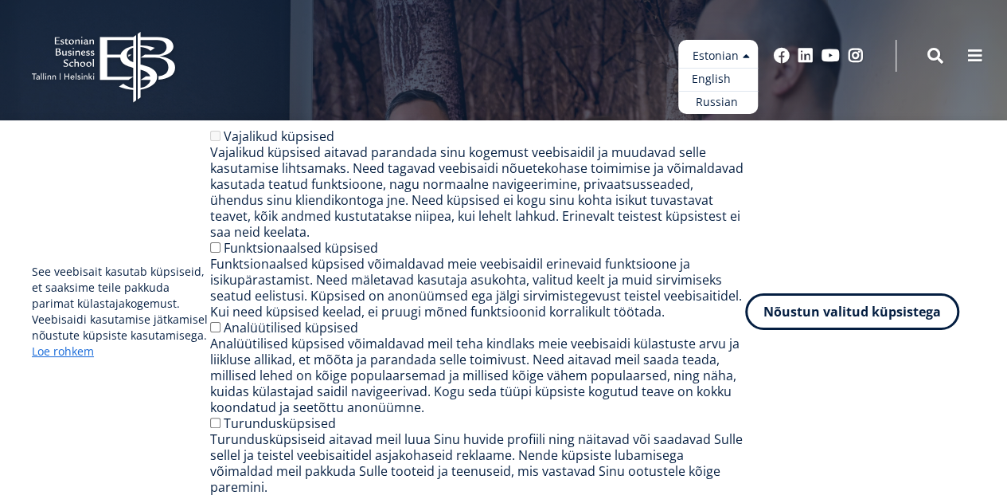 The image size is (1007, 503). What do you see at coordinates (852, 311) in the screenshot?
I see `button: Nõustun valitud küpsistega` at bounding box center [852, 311].